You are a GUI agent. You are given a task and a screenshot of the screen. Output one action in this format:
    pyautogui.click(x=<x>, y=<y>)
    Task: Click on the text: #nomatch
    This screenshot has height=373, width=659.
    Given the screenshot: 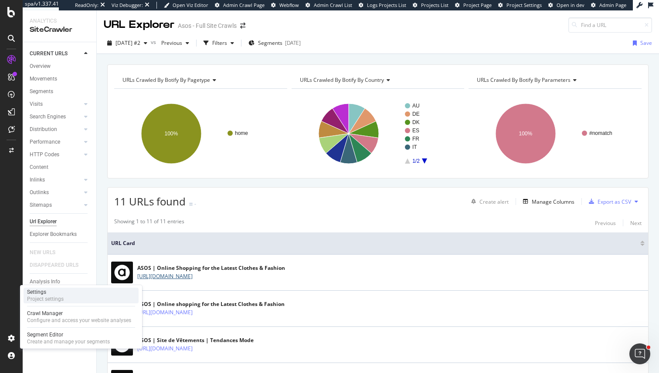 What is the action you would take?
    pyautogui.click(x=600, y=133)
    